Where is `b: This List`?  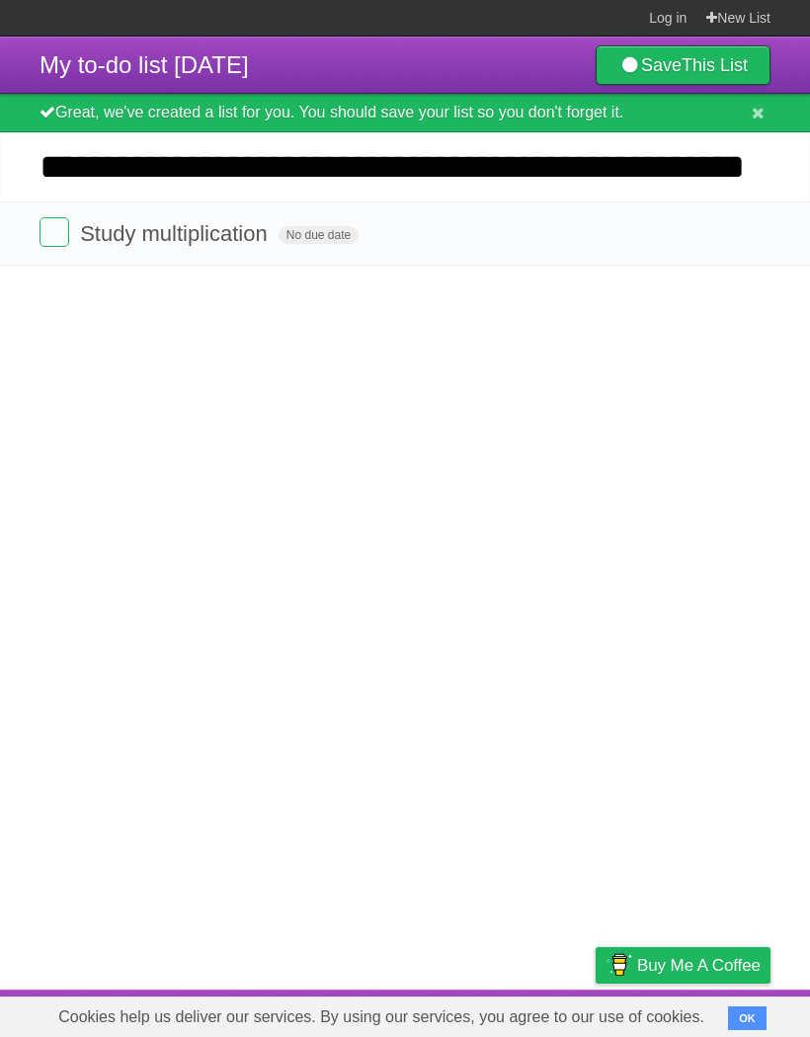 b: This List is located at coordinates (714, 65).